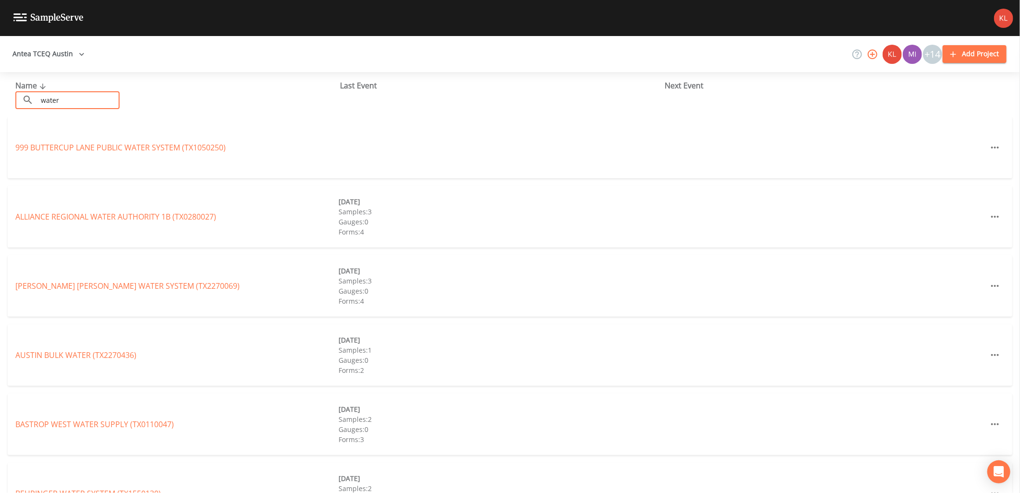 The image size is (1020, 493). Describe the element at coordinates (502, 85) in the screenshot. I see `div: Last Event` at that location.